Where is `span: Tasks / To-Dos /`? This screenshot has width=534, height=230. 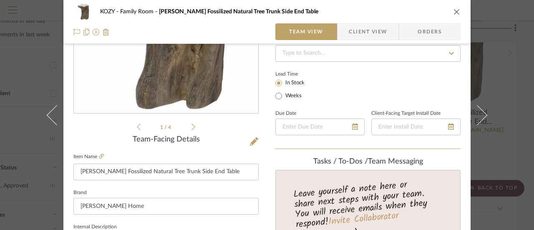 span: Tasks / To-Dos / is located at coordinates (340, 161).